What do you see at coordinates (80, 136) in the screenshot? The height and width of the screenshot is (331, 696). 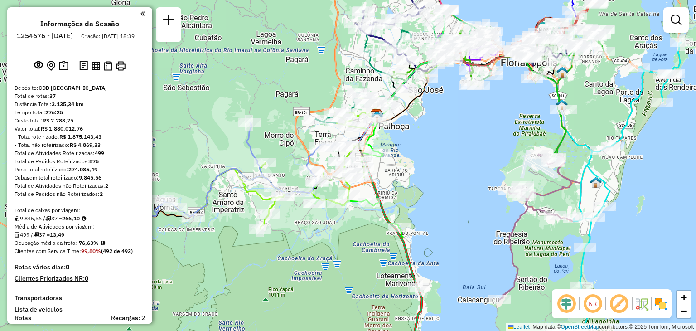 I see `strong: R$ 1.875.143,43` at bounding box center [80, 136].